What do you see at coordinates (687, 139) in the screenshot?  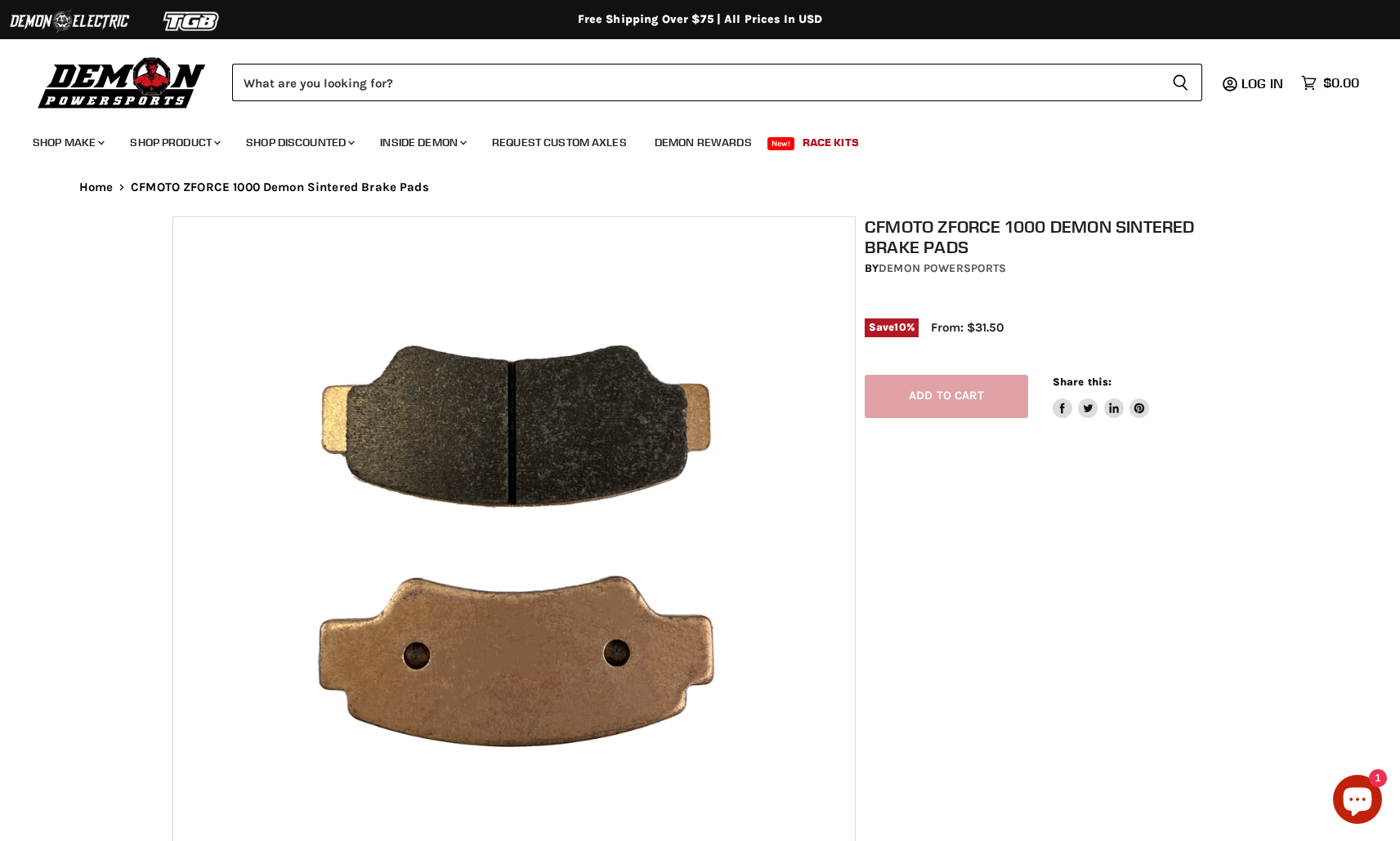 I see `ul: Main menu` at bounding box center [687, 139].